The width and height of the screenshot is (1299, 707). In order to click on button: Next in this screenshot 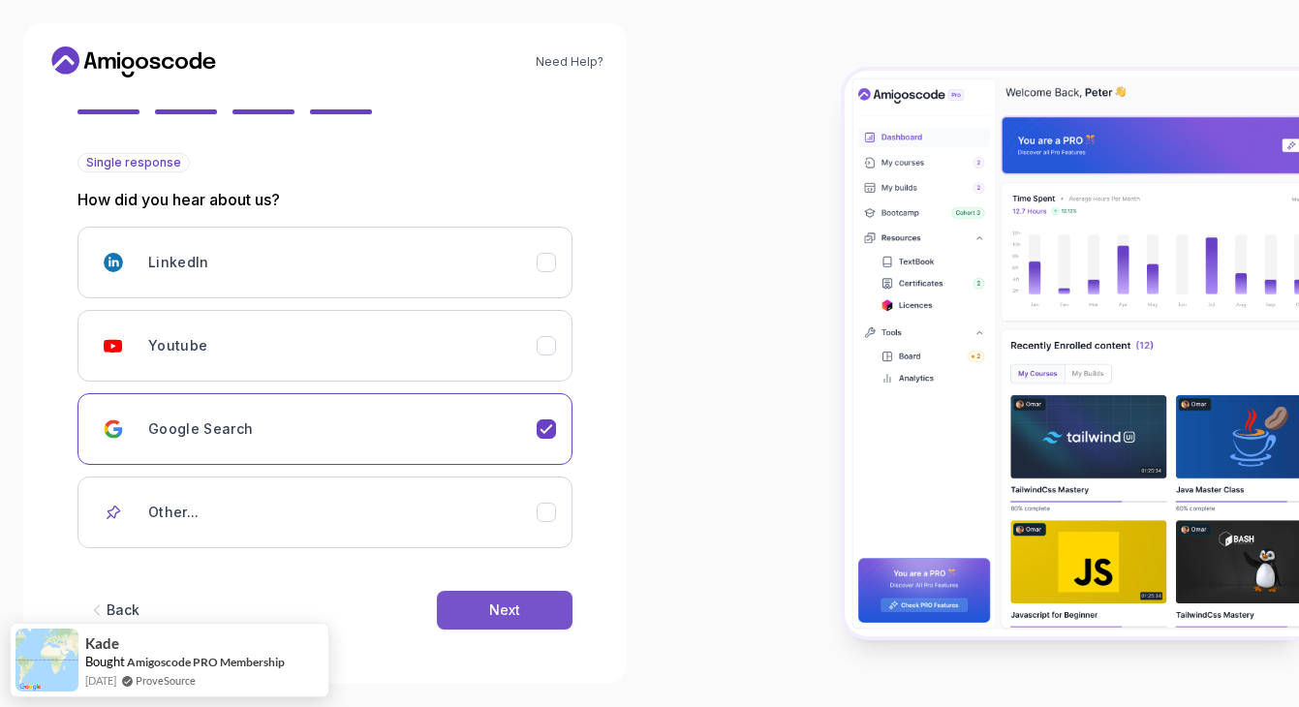, I will do `click(505, 610)`.